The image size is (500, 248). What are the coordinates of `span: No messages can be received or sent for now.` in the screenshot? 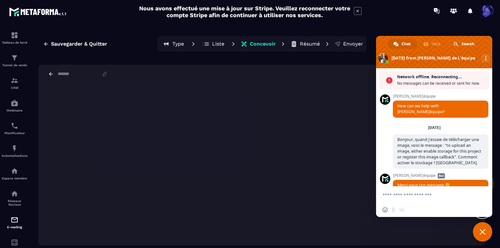 It's located at (442, 83).